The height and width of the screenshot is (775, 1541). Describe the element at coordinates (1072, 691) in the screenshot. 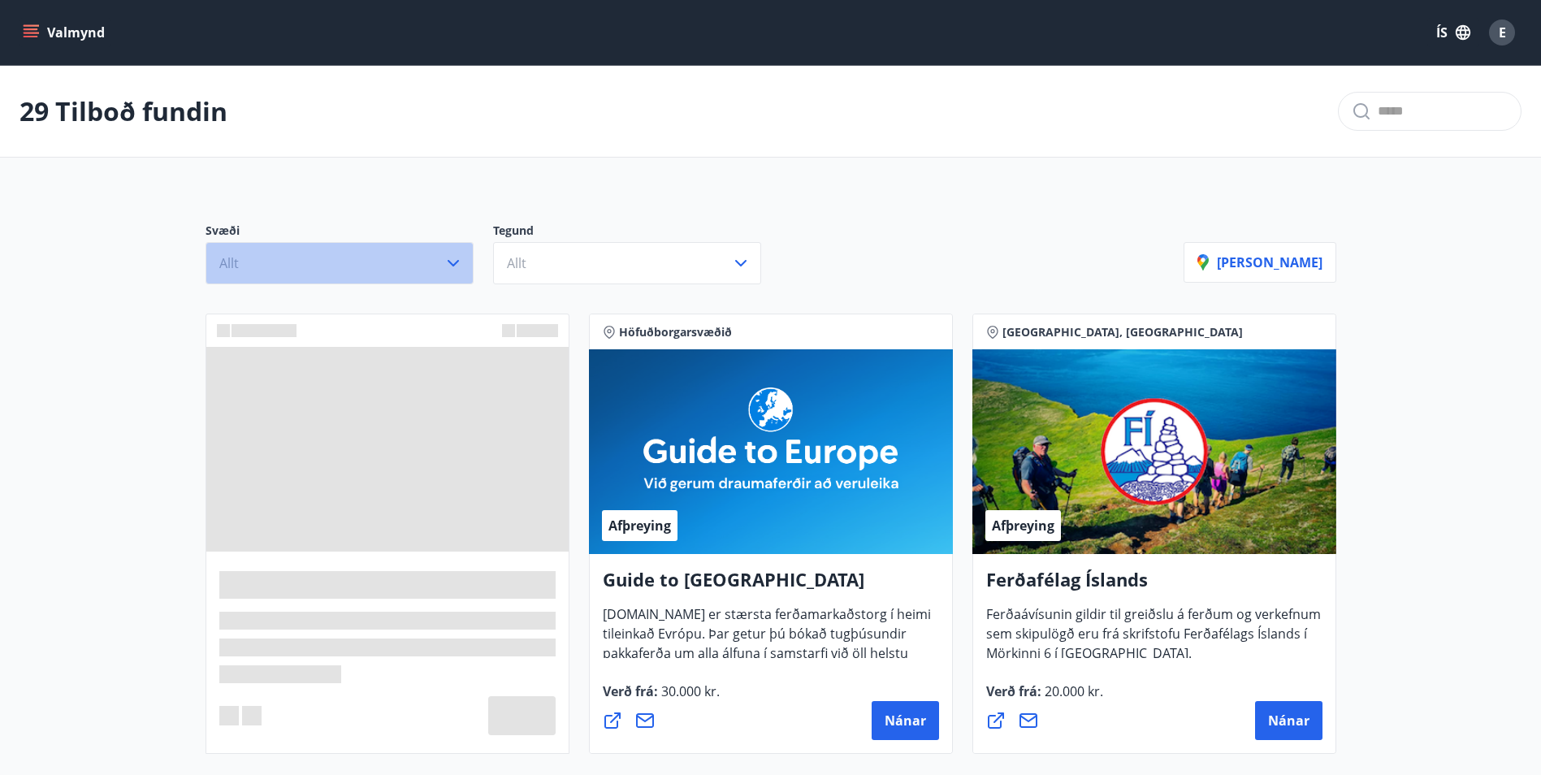

I see `span: 20.000 kr.` at that location.